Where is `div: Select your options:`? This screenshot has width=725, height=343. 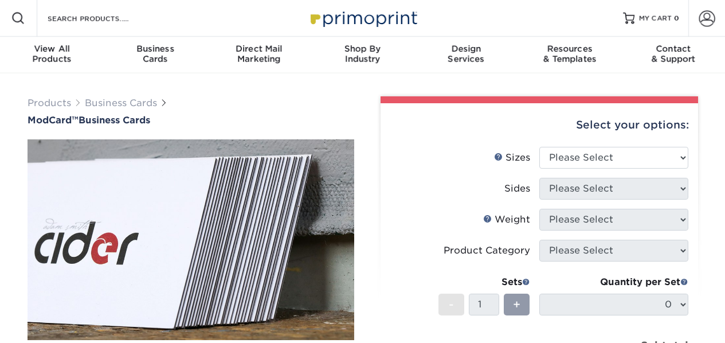 div: Select your options: is located at coordinates (539, 125).